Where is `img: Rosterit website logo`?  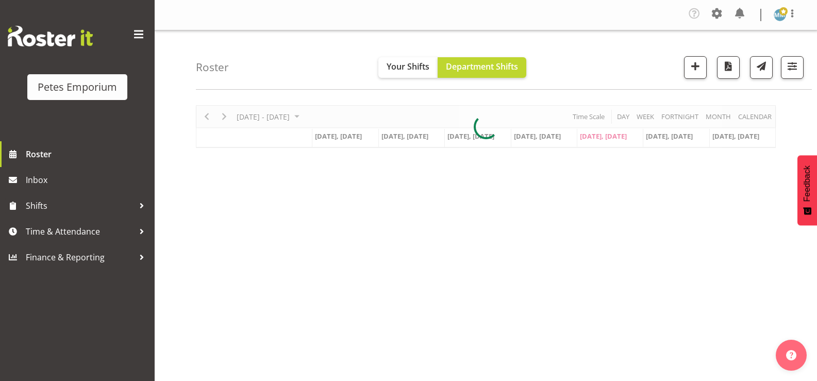
img: Rosterit website logo is located at coordinates (50, 36).